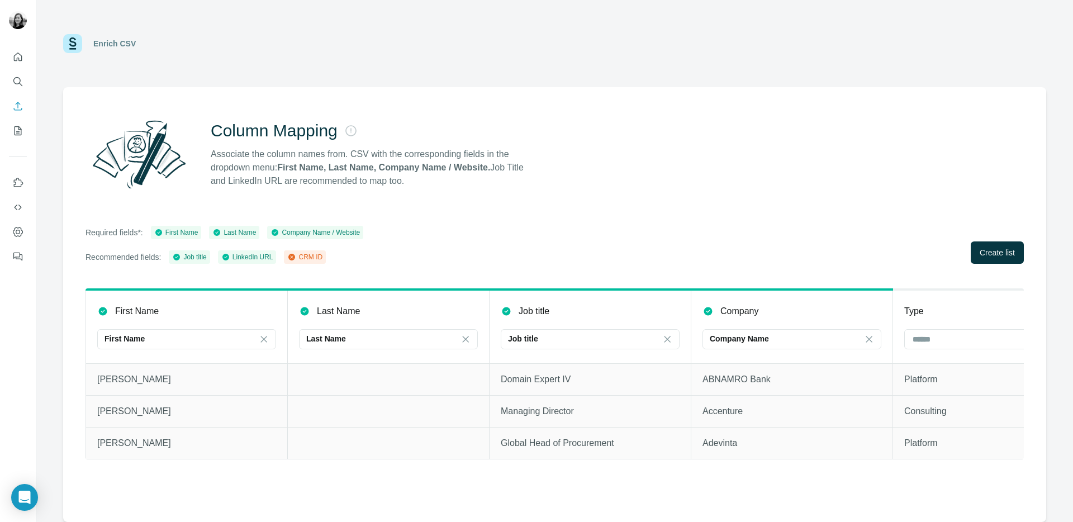 This screenshot has height=522, width=1073. Describe the element at coordinates (383, 167) in the screenshot. I see `strong: First Name, Last Name, Company Name / Website.` at that location.